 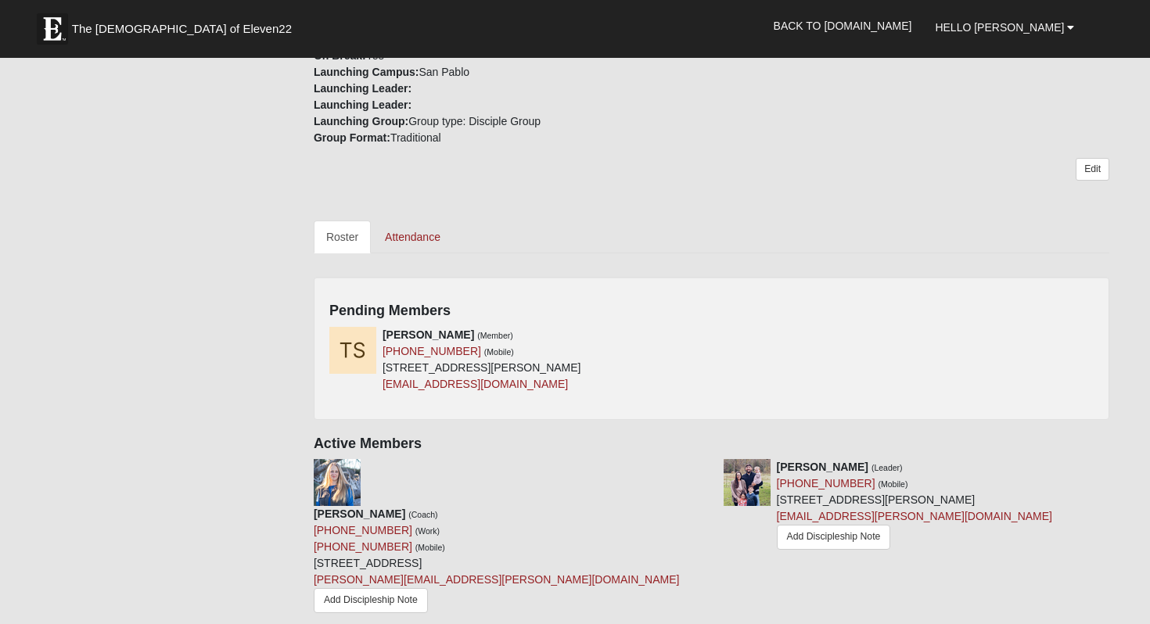 What do you see at coordinates (52, 29) in the screenshot?
I see `img: Eleven22 logo` at bounding box center [52, 29].